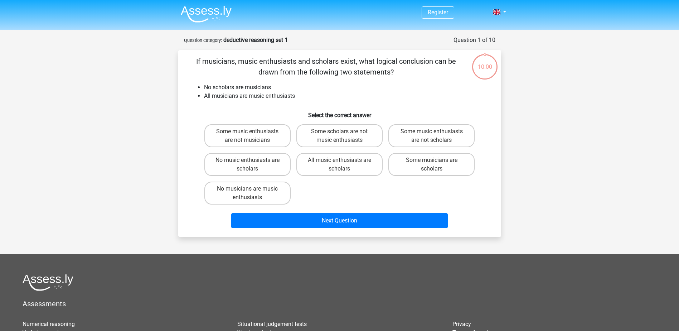 This screenshot has width=679, height=331. What do you see at coordinates (340, 112) in the screenshot?
I see `h6: Select the correct answer` at bounding box center [340, 112].